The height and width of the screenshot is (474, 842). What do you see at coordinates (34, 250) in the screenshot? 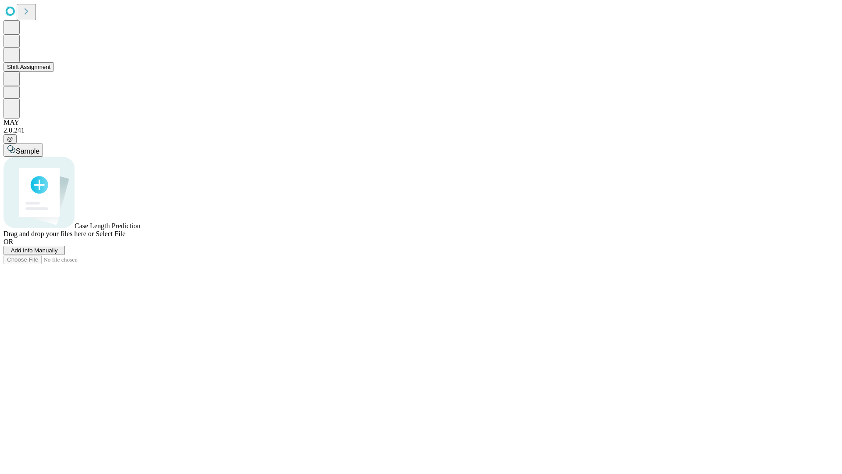
I see `span: Add Info Manually` at bounding box center [34, 250].